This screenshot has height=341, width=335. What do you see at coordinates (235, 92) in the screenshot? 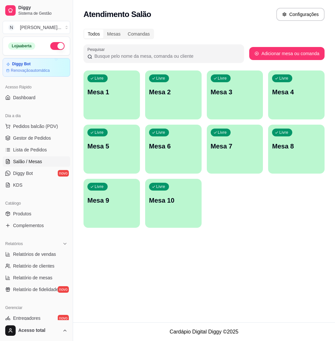
I see `p: Mesa 3` at bounding box center [235, 92].